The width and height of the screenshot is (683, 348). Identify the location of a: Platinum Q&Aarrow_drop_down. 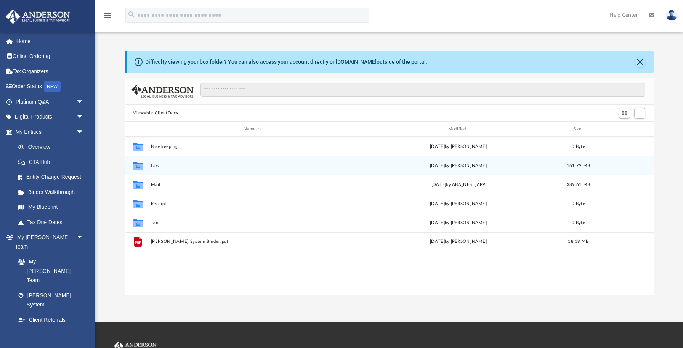
(50, 102).